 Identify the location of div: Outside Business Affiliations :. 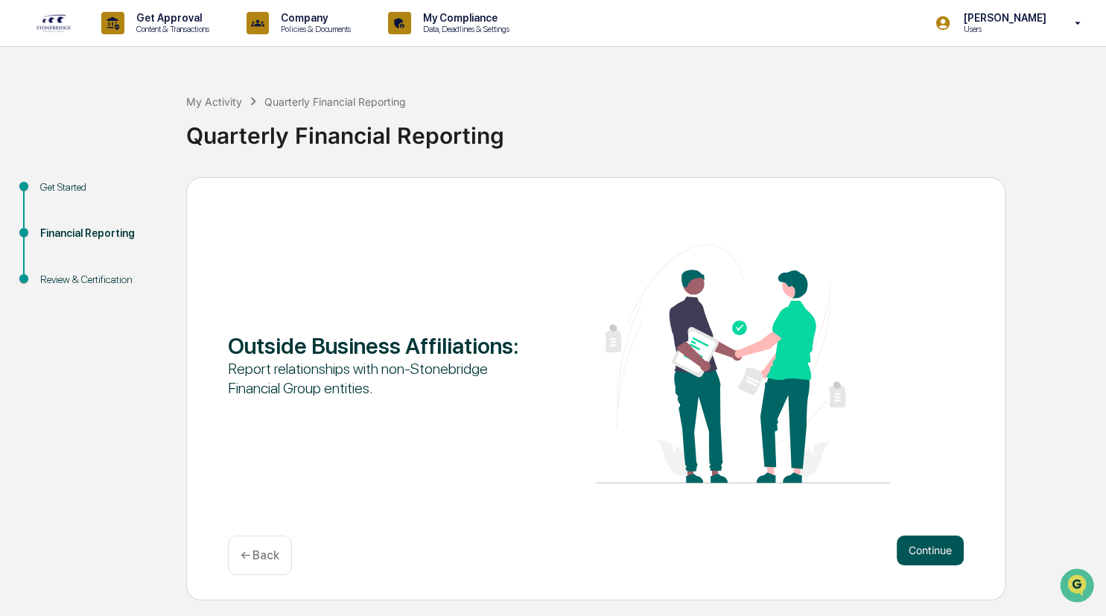
(375, 346).